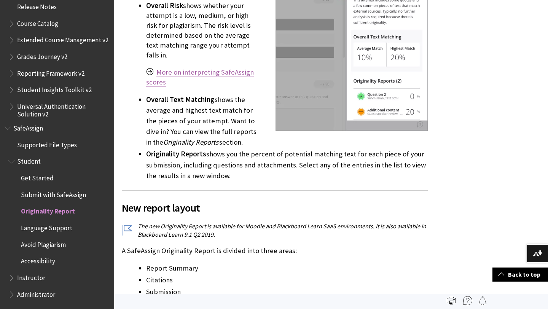  I want to click on nav: Book outline for Blackboard SafeAssign, so click(57, 211).